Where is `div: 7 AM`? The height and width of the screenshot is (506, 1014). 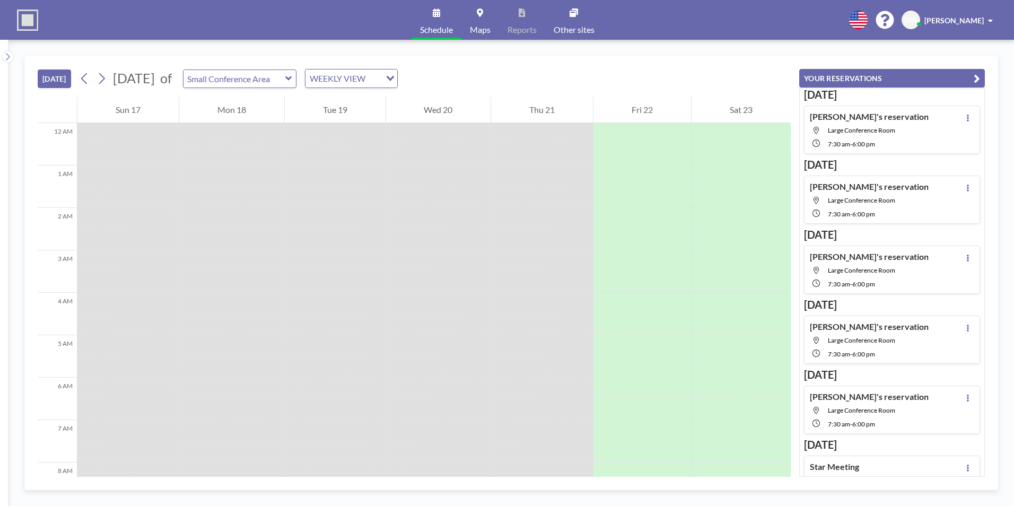 div: 7 AM is located at coordinates (57, 441).